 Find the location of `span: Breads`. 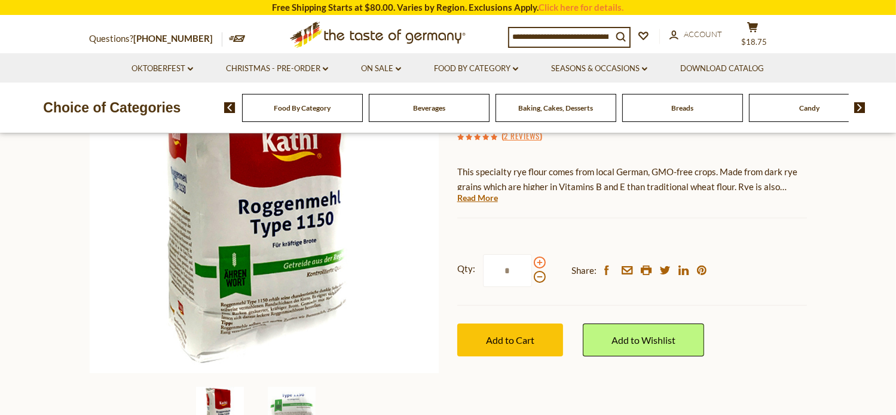

span: Breads is located at coordinates (682, 108).